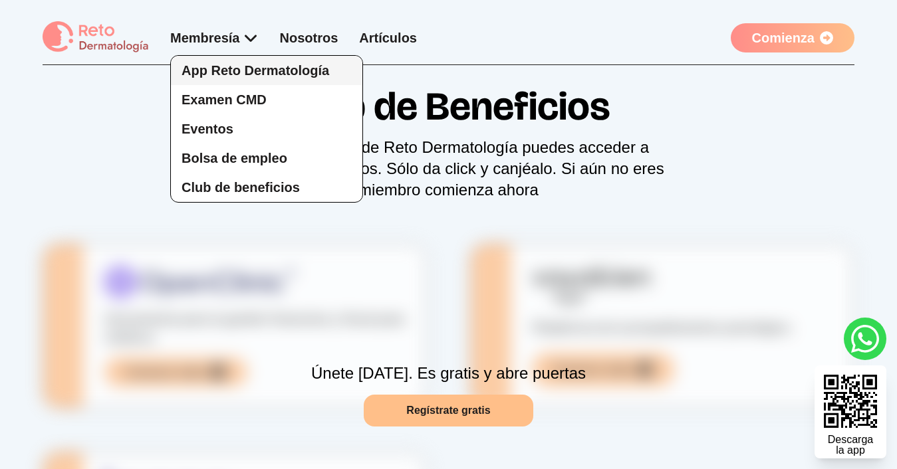 This screenshot has width=897, height=469. I want to click on p: Como miembro de Reto Dermatología puedes acceder a increíbles beneficios. Sólo da click y canjéal..., so click(449, 169).